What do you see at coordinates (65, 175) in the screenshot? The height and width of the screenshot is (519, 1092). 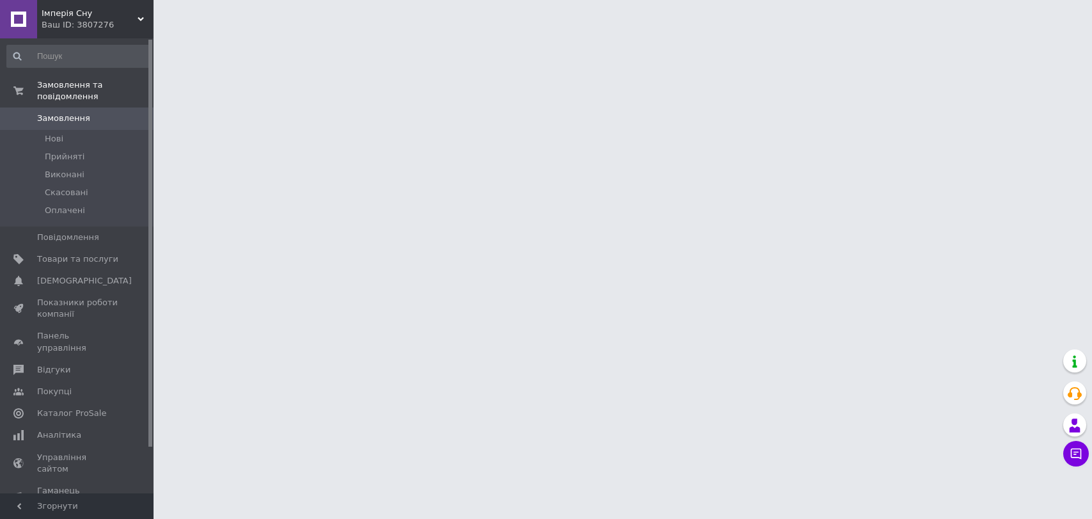 I see `span: Виконані` at bounding box center [65, 175].